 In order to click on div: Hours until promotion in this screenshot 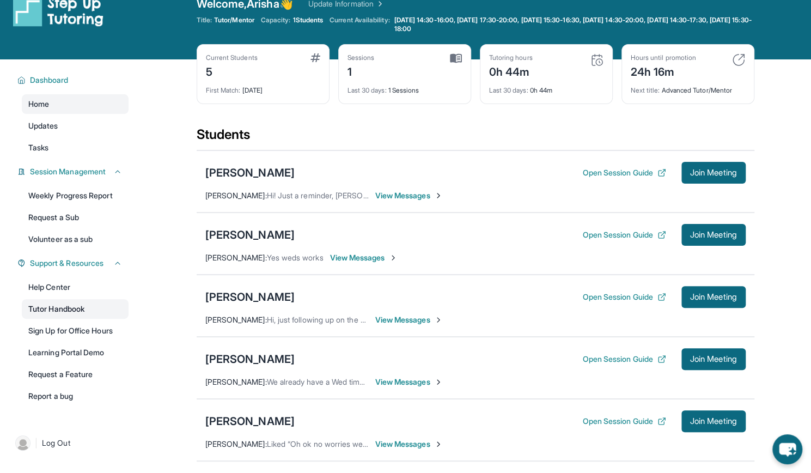, I will do `click(663, 58)`.